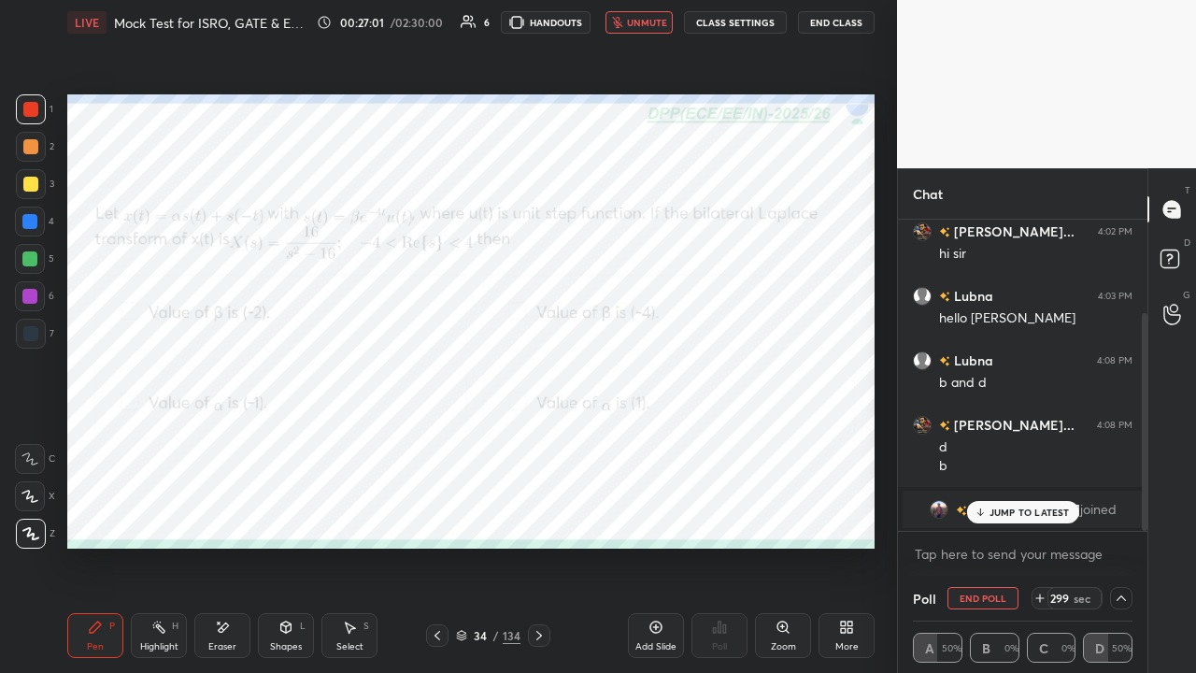  Describe the element at coordinates (112, 626) in the screenshot. I see `div: P` at that location.